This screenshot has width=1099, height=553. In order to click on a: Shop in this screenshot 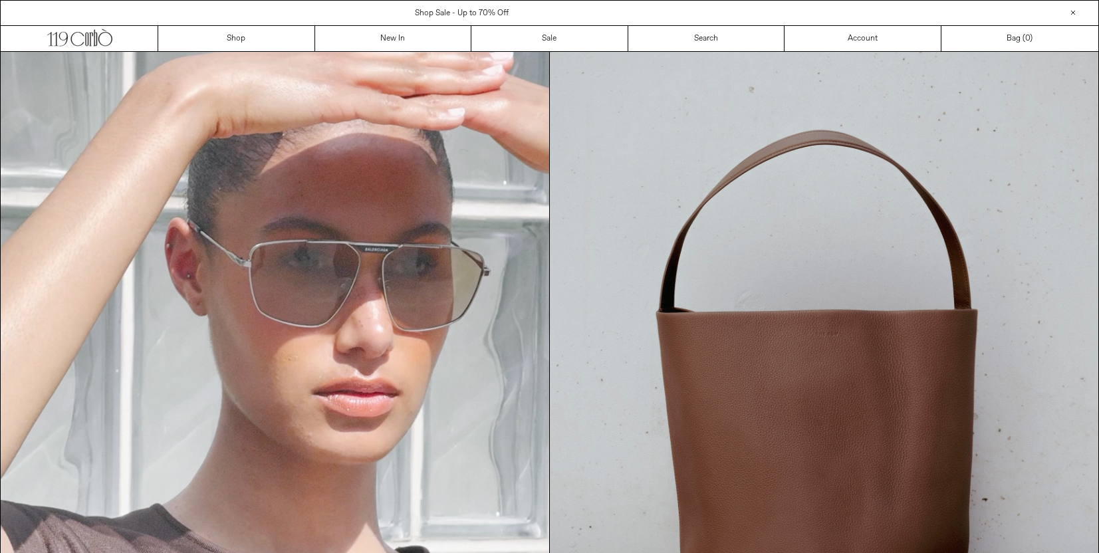, I will do `click(237, 39)`.